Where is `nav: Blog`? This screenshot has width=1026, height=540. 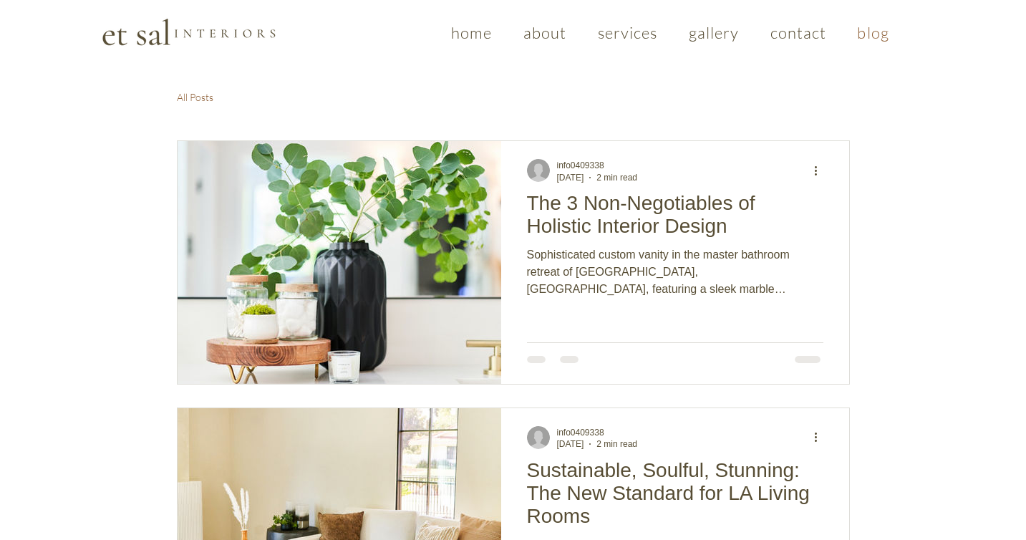 nav: Blog is located at coordinates (506, 97).